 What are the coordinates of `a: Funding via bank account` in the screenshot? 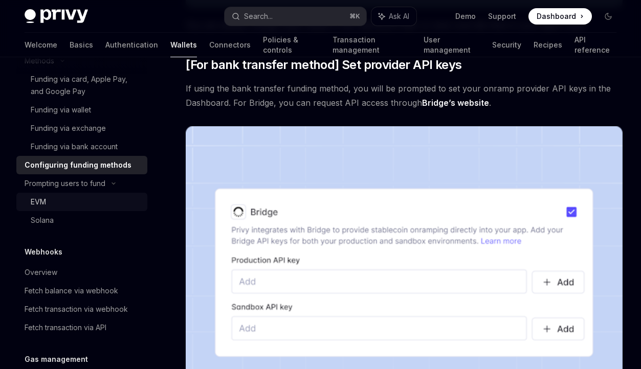 It's located at (82, 147).